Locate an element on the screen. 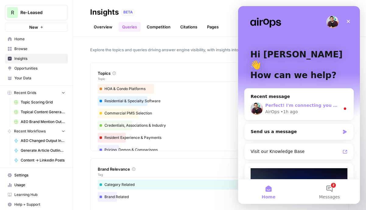 The width and height of the screenshot is (366, 210). a: AEO Changed Output Instructions is located at coordinates (40, 141).